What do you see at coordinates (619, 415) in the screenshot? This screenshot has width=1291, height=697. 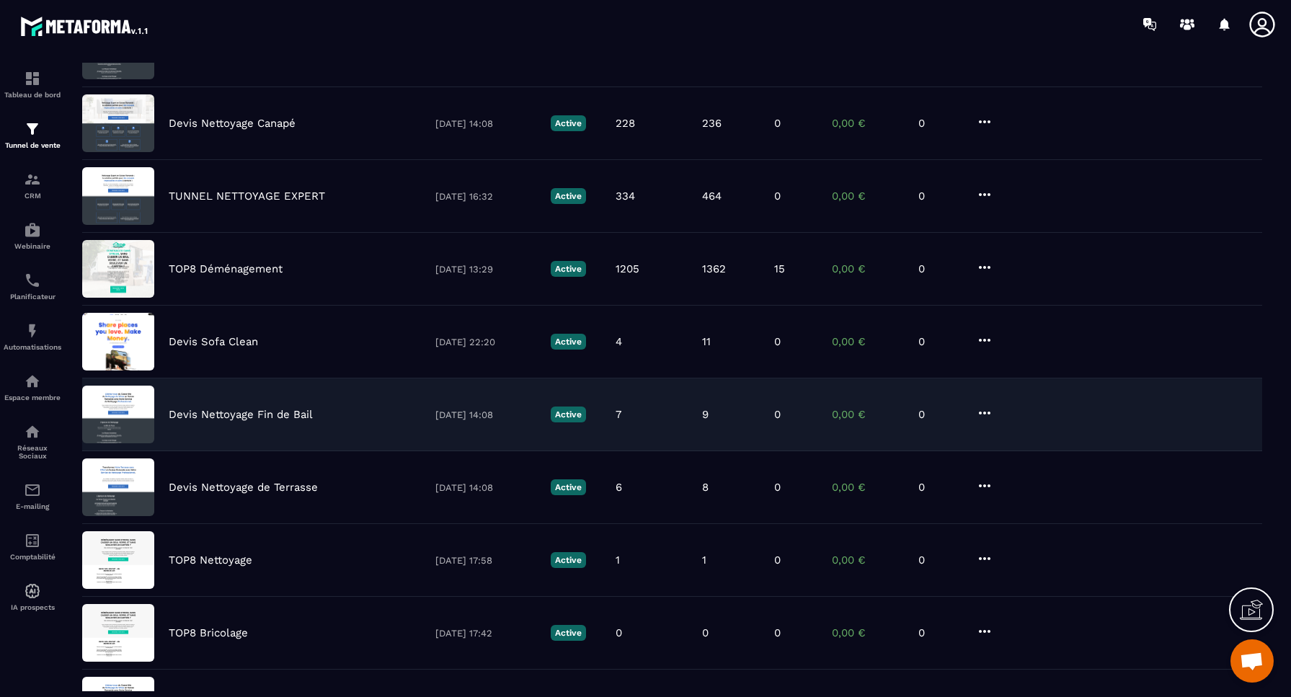 I see `p: 7` at bounding box center [619, 415].